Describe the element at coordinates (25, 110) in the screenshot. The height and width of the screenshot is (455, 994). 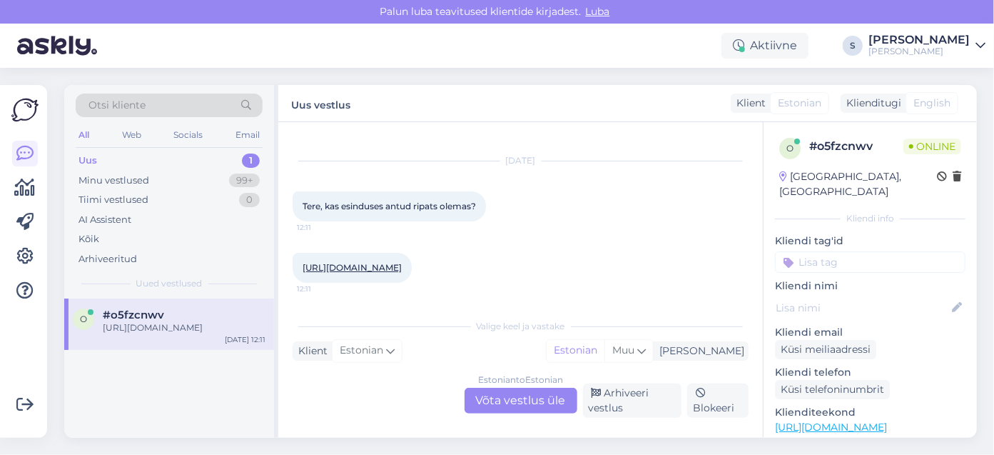
I see `img: Askly Logo` at that location.